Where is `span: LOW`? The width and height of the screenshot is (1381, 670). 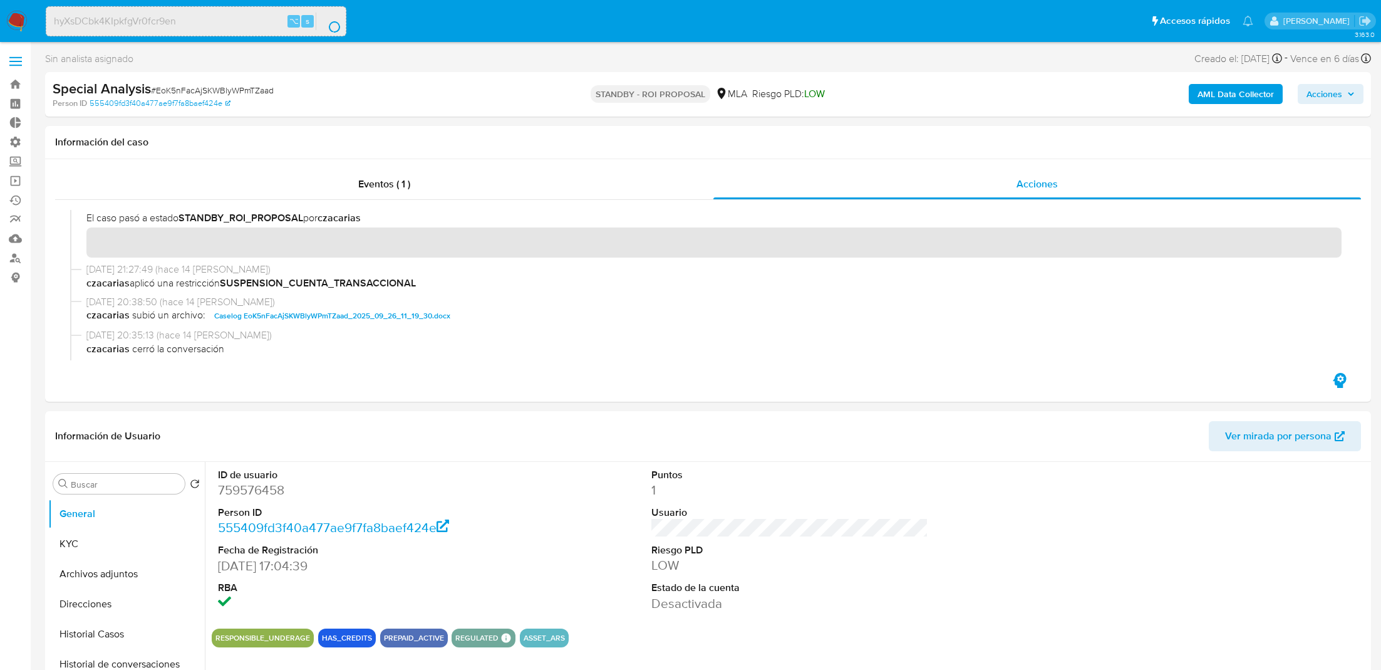 span: LOW is located at coordinates (814, 93).